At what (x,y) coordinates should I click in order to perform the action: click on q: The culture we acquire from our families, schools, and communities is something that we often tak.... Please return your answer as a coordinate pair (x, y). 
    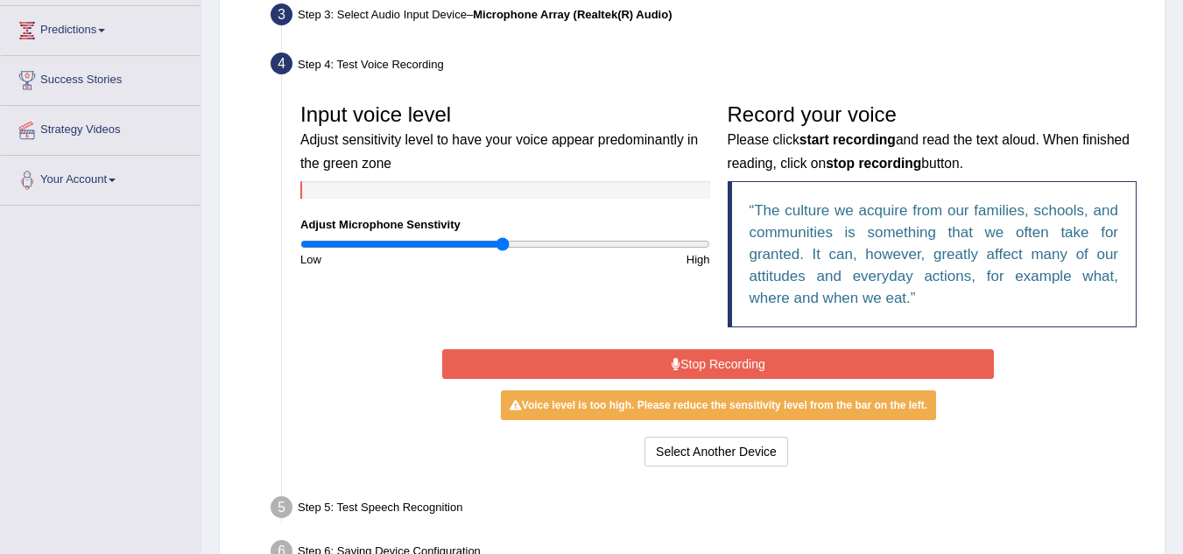
    Looking at the image, I should click on (934, 254).